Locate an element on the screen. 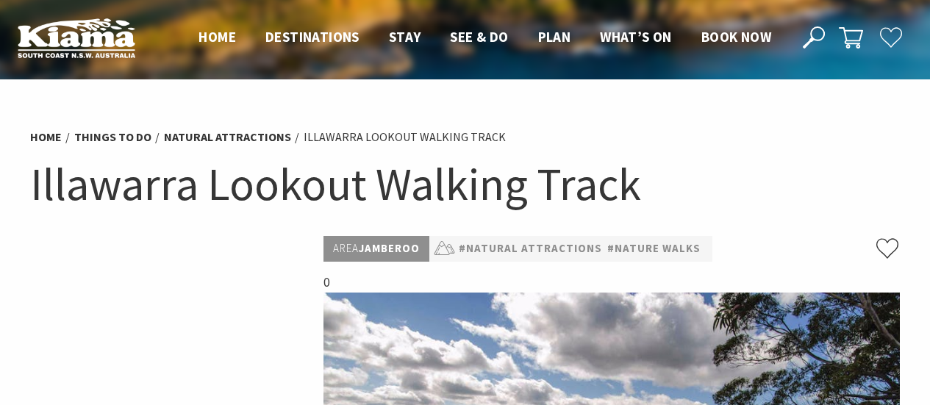  p: Jamberoo is located at coordinates (376, 248).